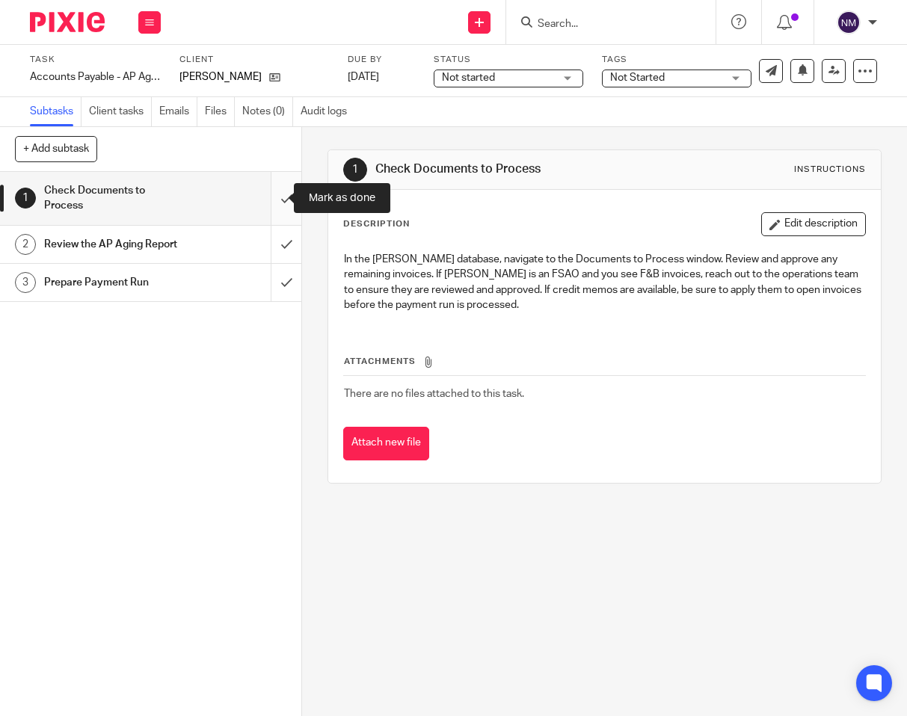 This screenshot has width=907, height=716. I want to click on input: Search, so click(603, 25).